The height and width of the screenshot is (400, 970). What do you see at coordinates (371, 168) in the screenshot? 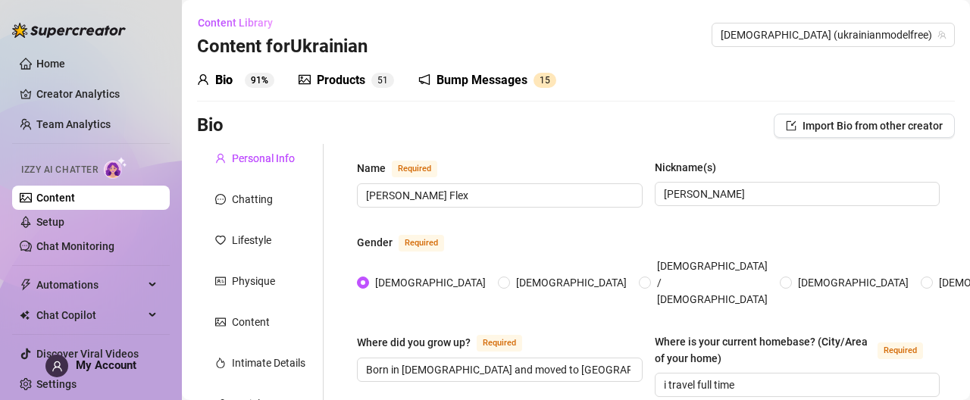
I see `div: Name` at bounding box center [371, 168].